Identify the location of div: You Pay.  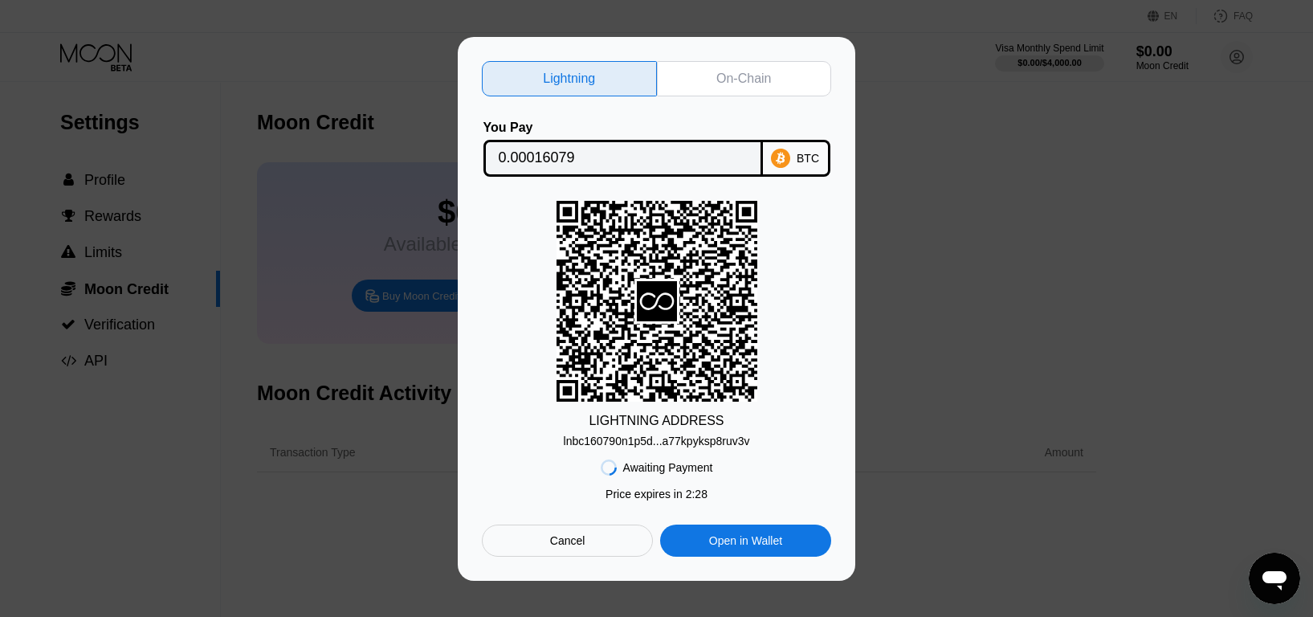
(623, 128).